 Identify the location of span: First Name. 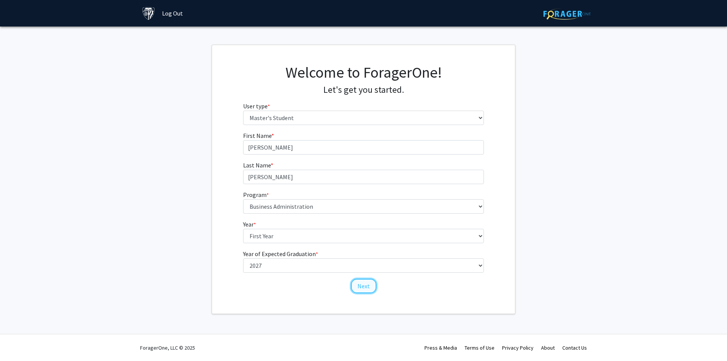
(257, 136).